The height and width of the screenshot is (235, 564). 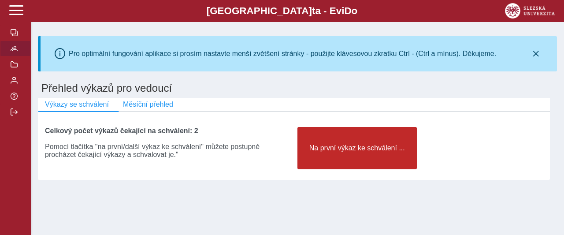 I want to click on div: Pro optimální fungování aplikace si prosím nastavte menší zvětšení stránky - použijte klávesovou ..., so click(x=282, y=54).